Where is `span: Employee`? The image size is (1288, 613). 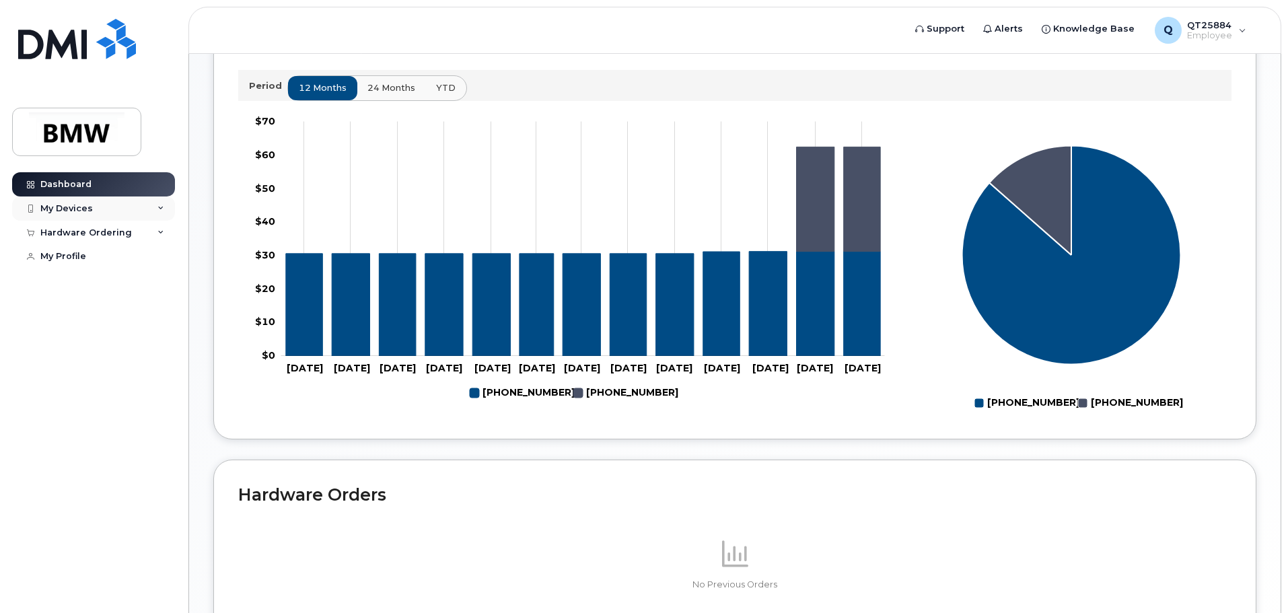 span: Employee is located at coordinates (1209, 36).